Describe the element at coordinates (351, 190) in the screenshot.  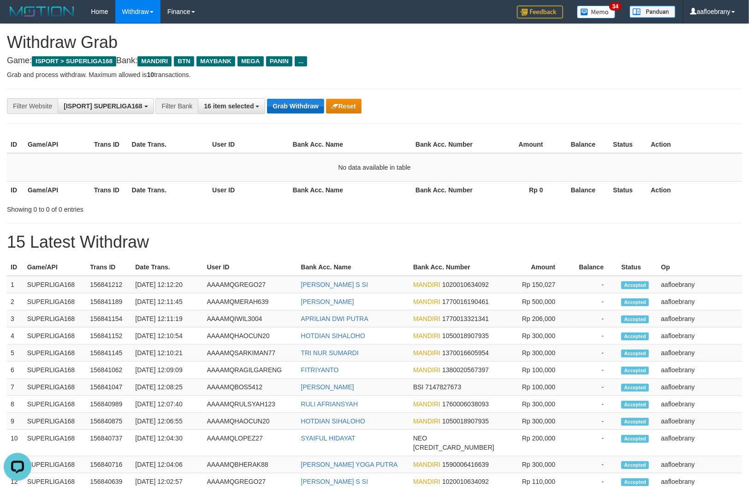
I see `th: Bank Acc. Name` at that location.